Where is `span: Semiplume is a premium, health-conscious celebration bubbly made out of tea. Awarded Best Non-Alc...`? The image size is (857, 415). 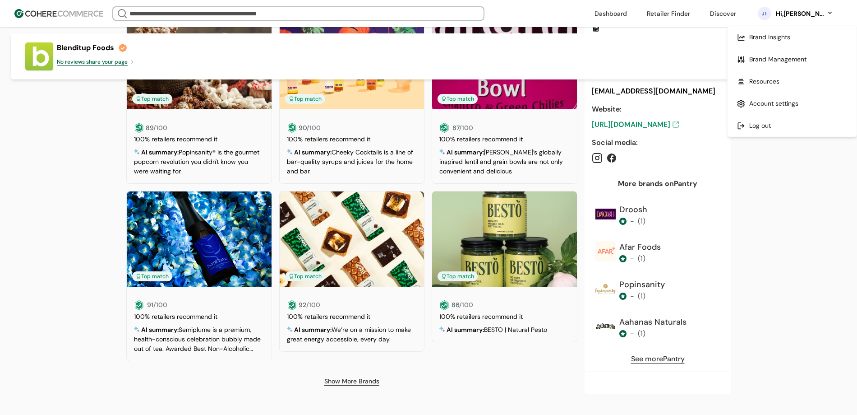
span: Semiplume is a premium, health-conscious celebration bubbly made out of tea. Awarded Best Non-Alc... is located at coordinates (199, 367).